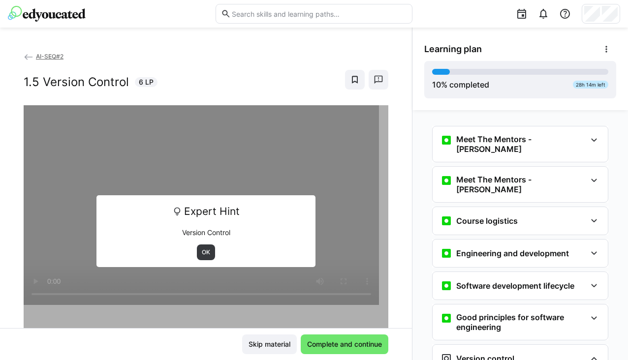 The image size is (628, 360). Describe the element at coordinates (453, 49) in the screenshot. I see `span: Learning plan` at that location.